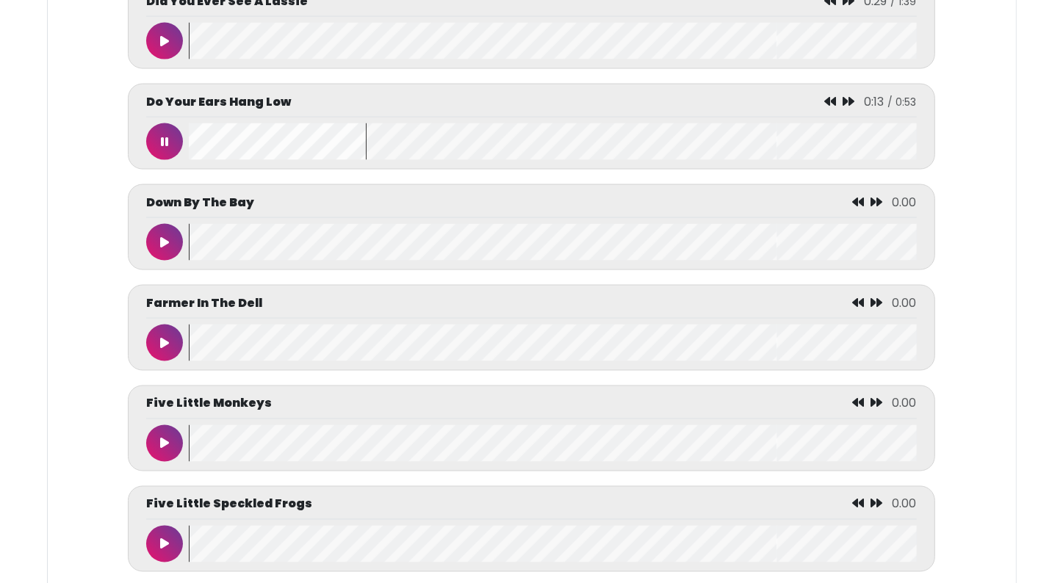  Describe the element at coordinates (200, 203) in the screenshot. I see `p: Down By The Bay` at that location.